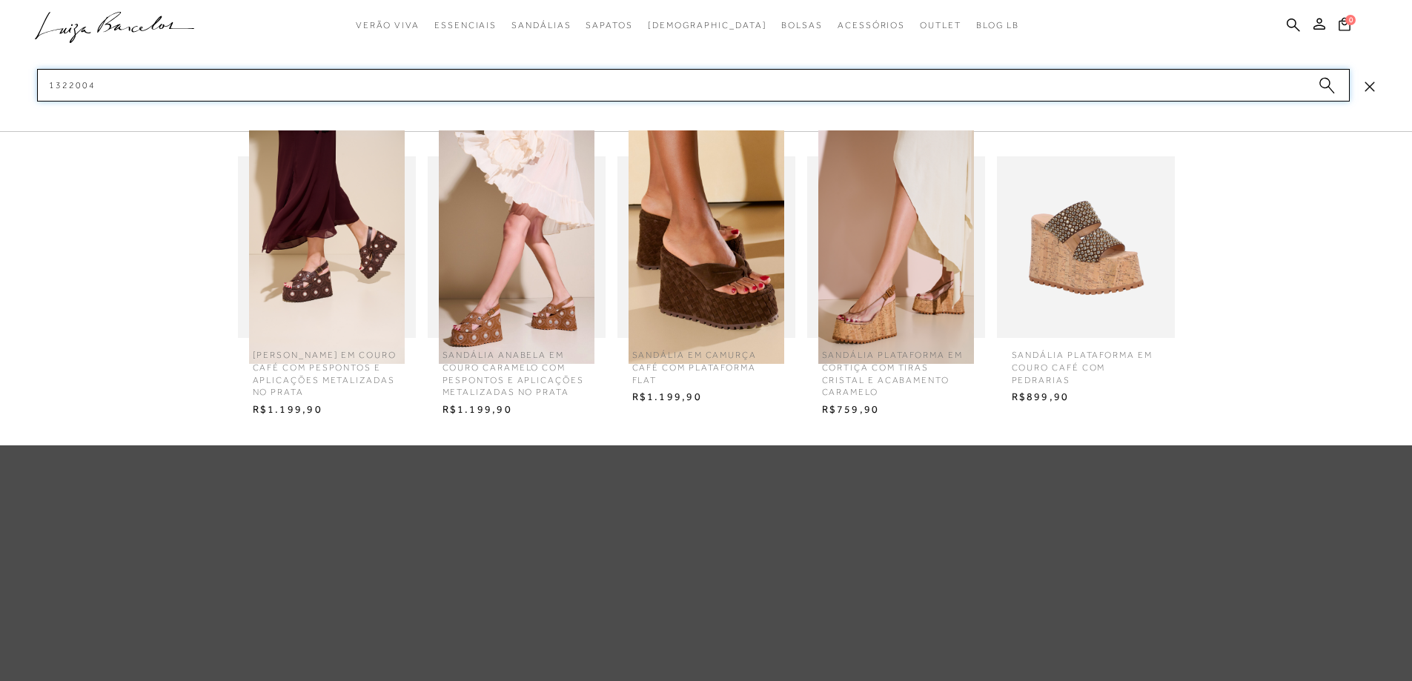 The image size is (1412, 681). Describe the element at coordinates (1345, 26) in the screenshot. I see `button: 0` at that location.